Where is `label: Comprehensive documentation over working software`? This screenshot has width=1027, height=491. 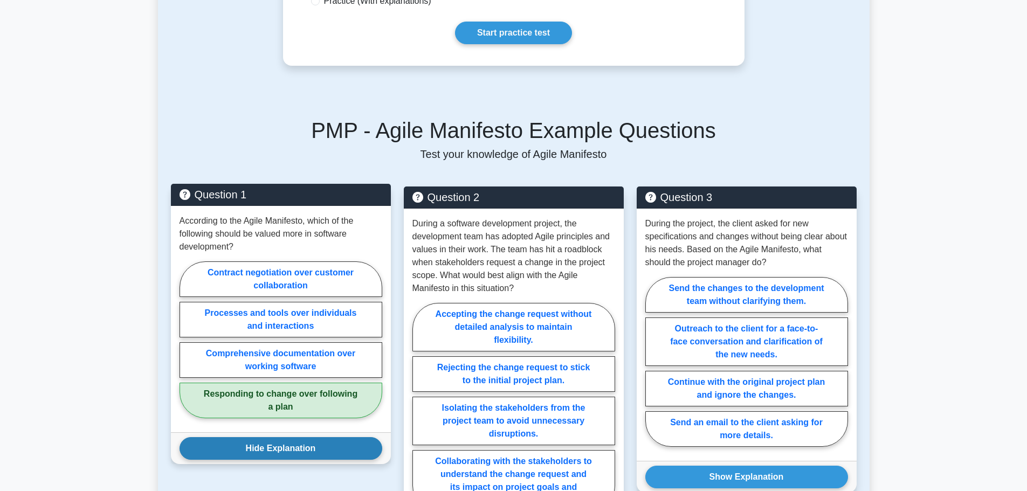 label: Comprehensive documentation over working software is located at coordinates (281, 360).